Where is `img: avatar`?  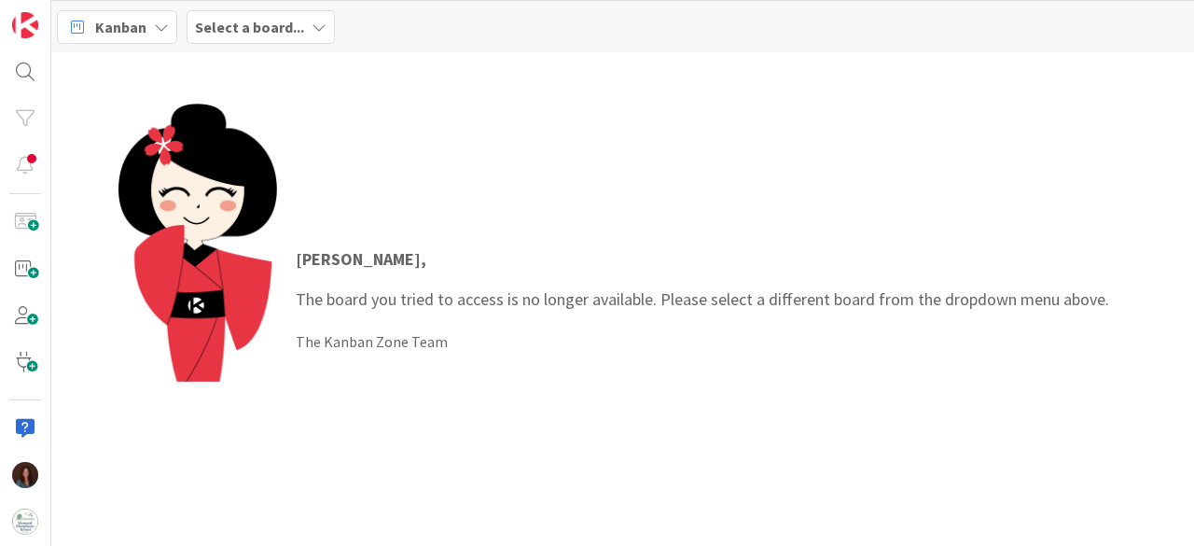 img: avatar is located at coordinates (25, 521).